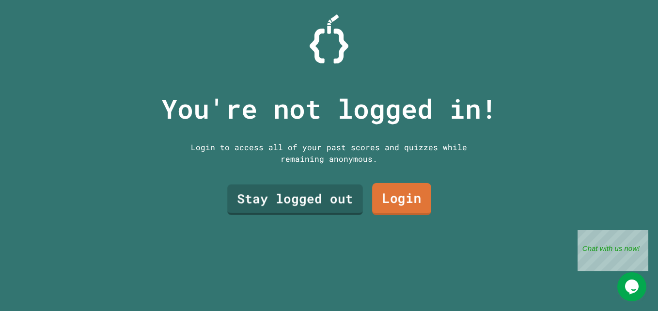  Describe the element at coordinates (33, 18) in the screenshot. I see `p: Chat with us now!` at that location.